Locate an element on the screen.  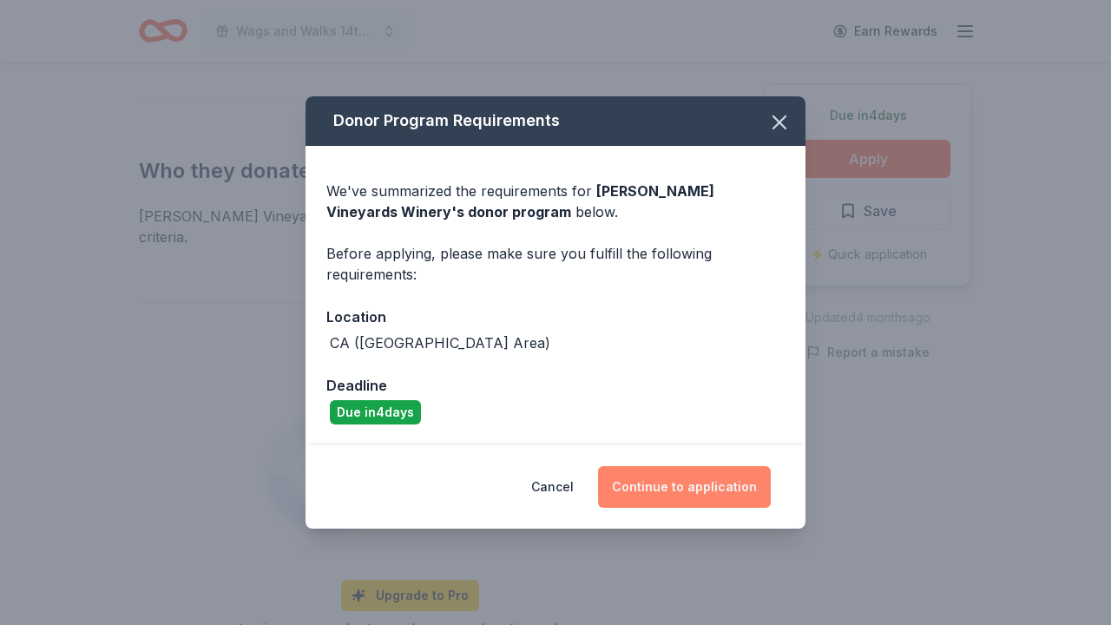
div: We've summarized the requirements for below. is located at coordinates (556, 201).